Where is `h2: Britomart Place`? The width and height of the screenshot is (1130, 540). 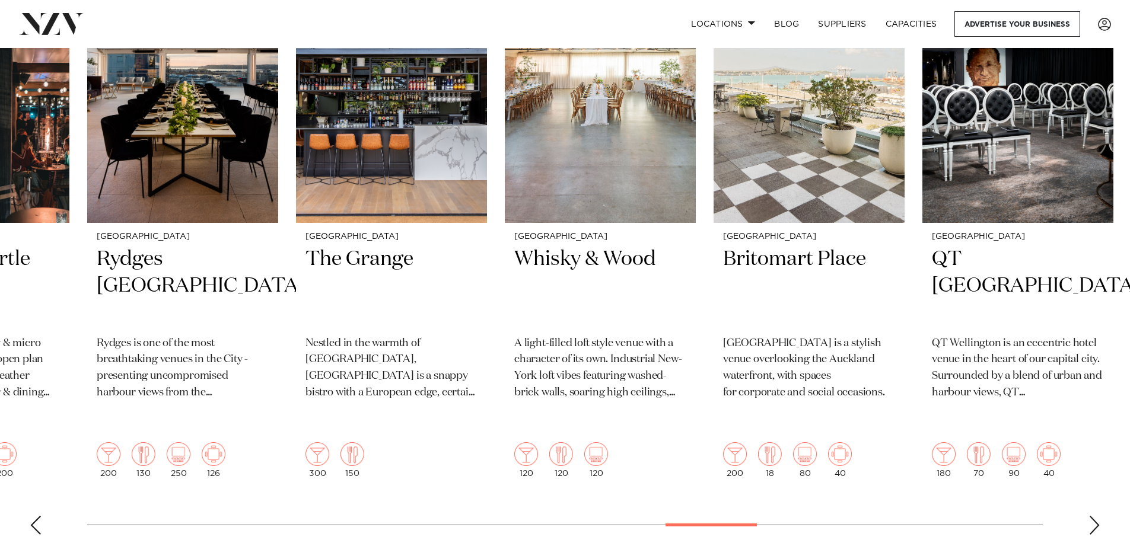 h2: Britomart Place is located at coordinates (809, 286).